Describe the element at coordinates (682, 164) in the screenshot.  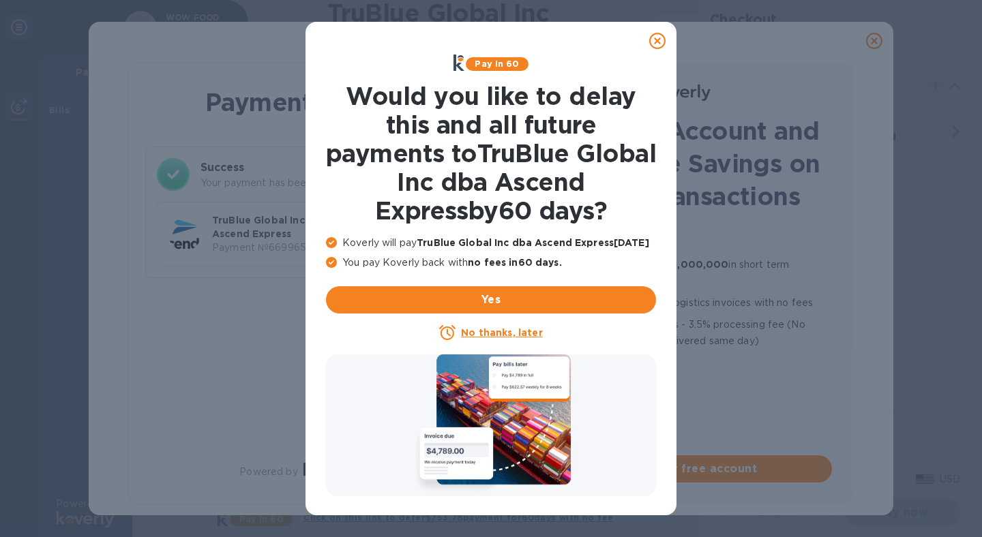
I see `h1: Create an Account and Unlock Fee Savings on Future Transactions` at that location.